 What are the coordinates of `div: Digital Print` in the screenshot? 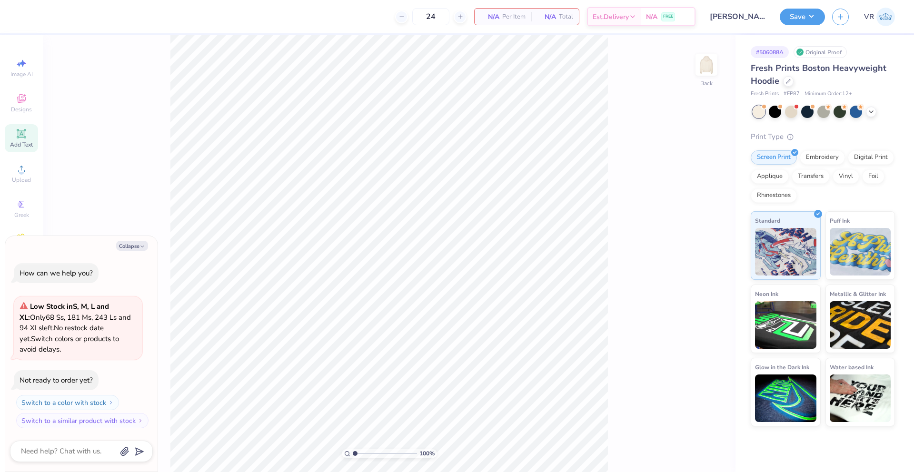 It's located at (870, 158).